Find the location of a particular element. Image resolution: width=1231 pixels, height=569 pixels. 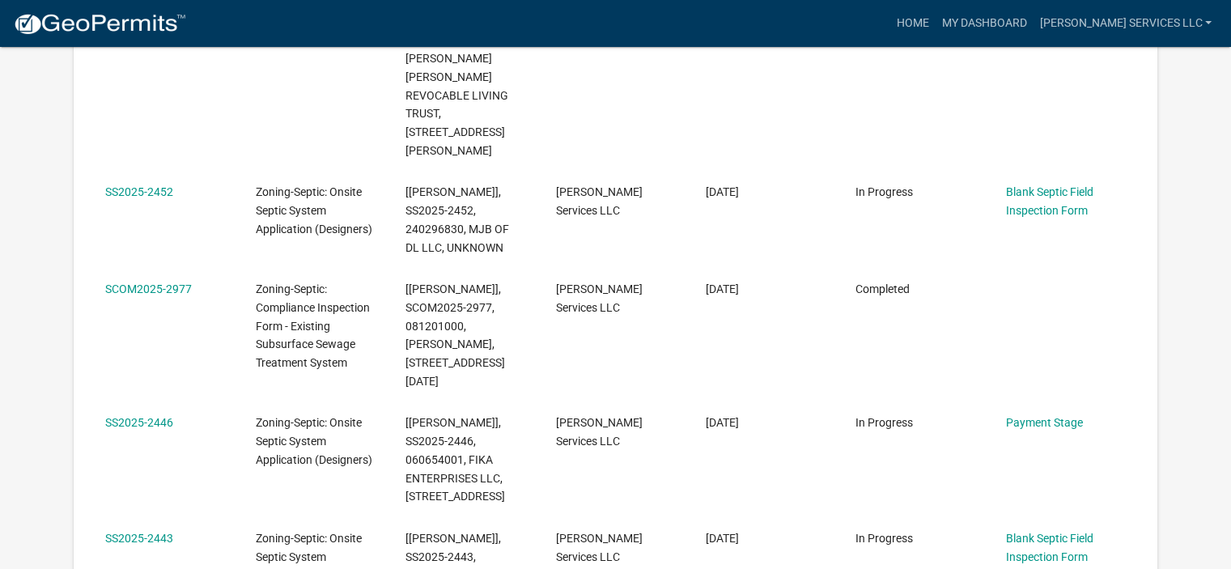

span: [Susan Rockwell], SCOM2025-2977, 081201000, TRUMAN KINGSLEY, 26371 PARADISE POINT RD, 08/12/2025 is located at coordinates (455, 335).